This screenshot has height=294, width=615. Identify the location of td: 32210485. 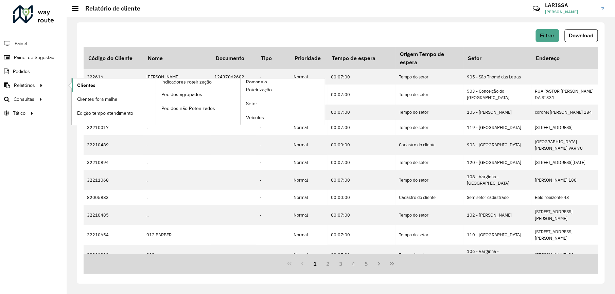
(113, 215).